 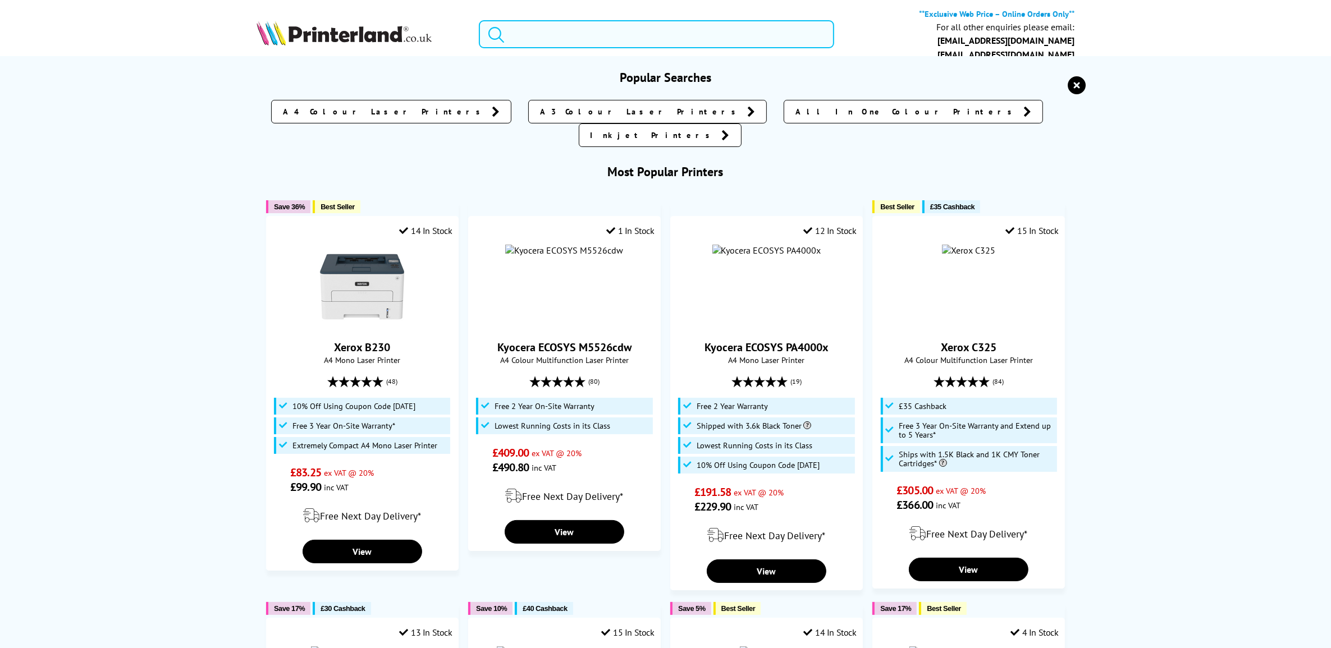 I want to click on a: All In One Colour Printers, so click(x=913, y=112).